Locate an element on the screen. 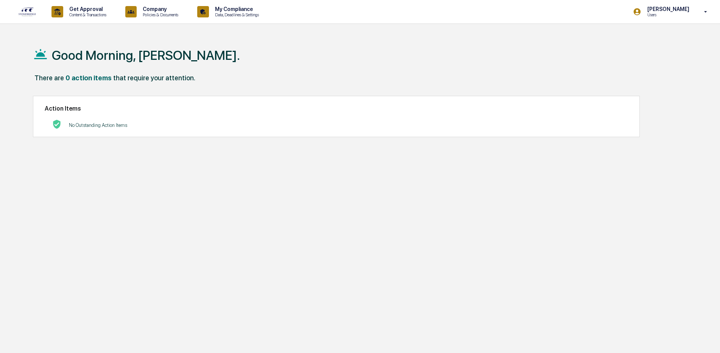 Image resolution: width=720 pixels, height=353 pixels. img: logo is located at coordinates (27, 12).